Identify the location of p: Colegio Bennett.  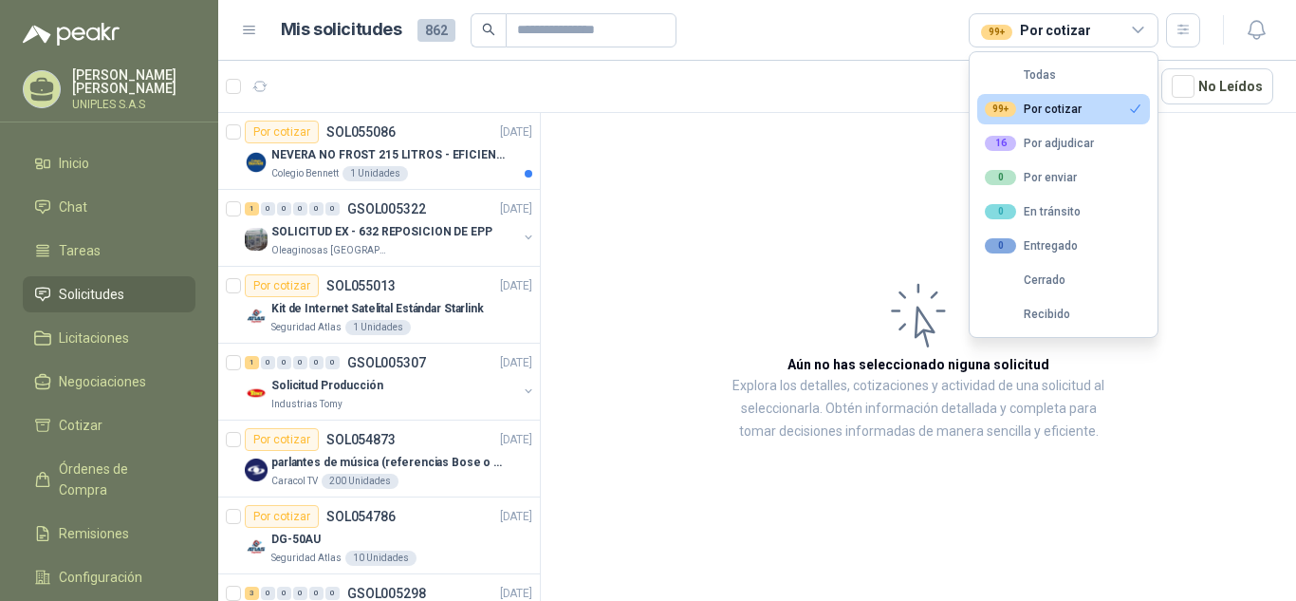
(305, 174).